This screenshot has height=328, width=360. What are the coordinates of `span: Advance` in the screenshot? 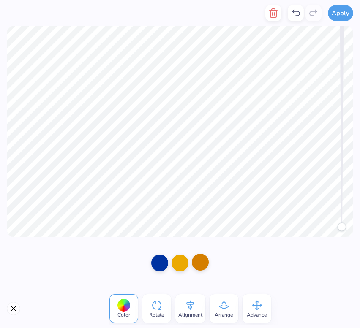 It's located at (256, 315).